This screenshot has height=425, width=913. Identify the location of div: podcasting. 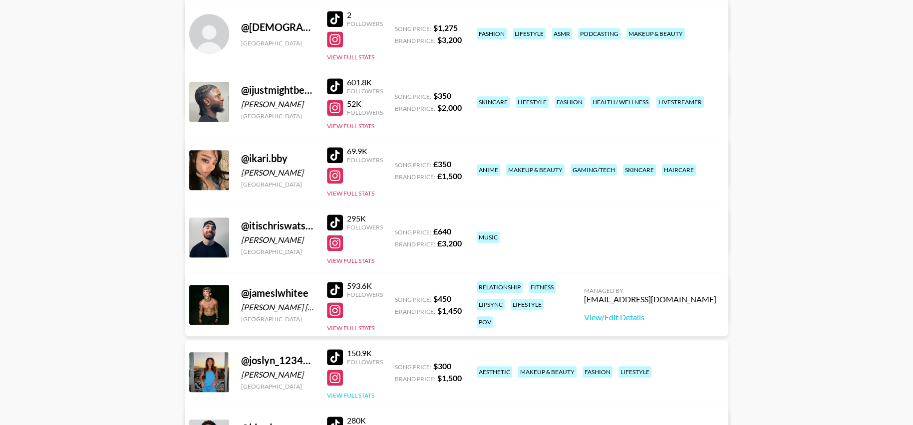
(599, 33).